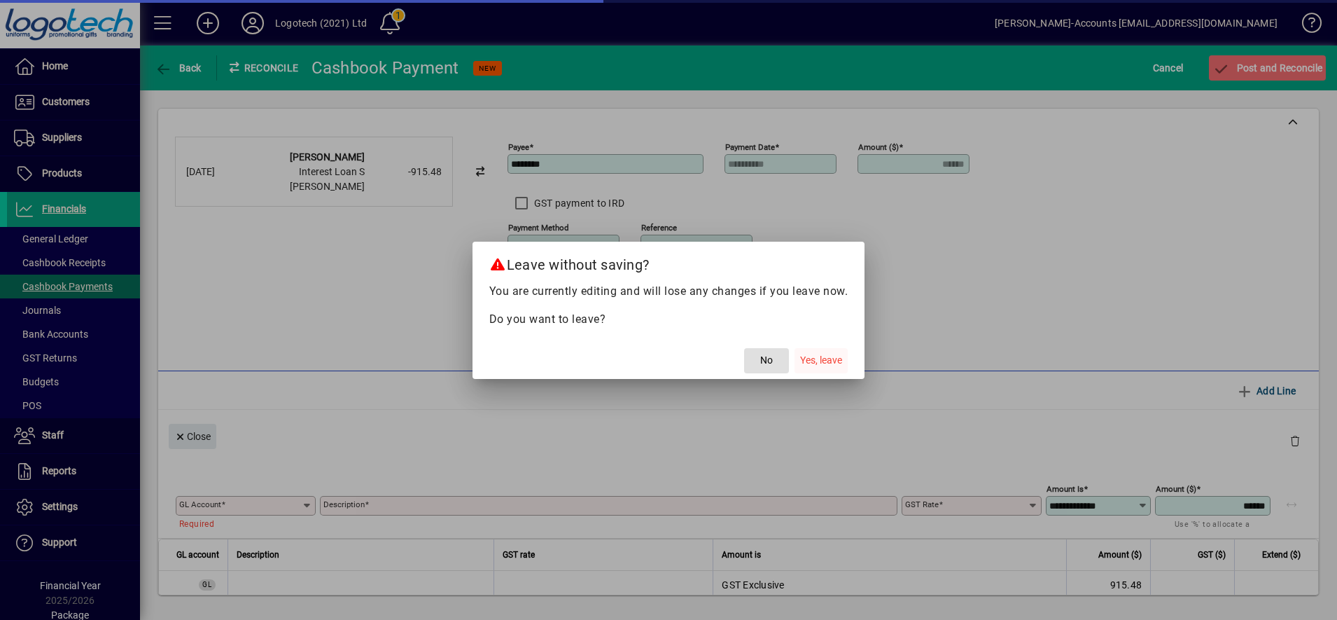 This screenshot has width=1337, height=620. I want to click on h2: Leave without saving?, so click(669, 262).